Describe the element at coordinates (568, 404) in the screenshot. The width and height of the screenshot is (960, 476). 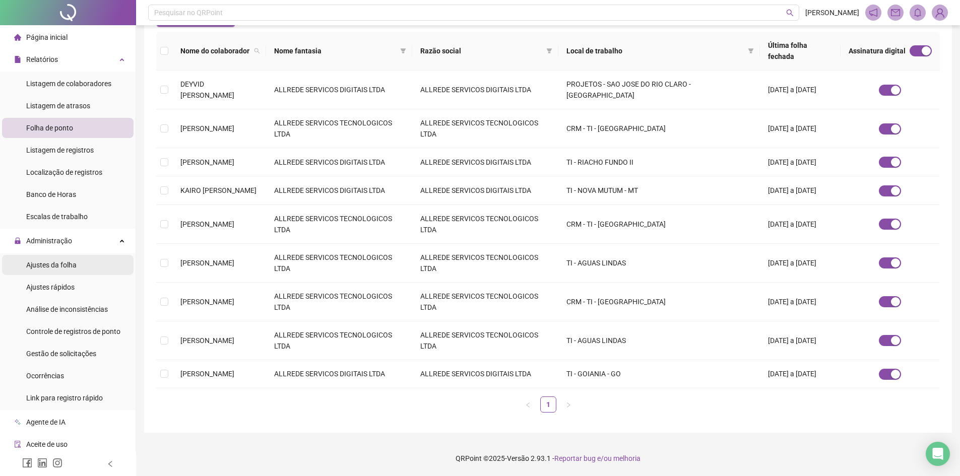
I see `li: Próxima página` at that location.